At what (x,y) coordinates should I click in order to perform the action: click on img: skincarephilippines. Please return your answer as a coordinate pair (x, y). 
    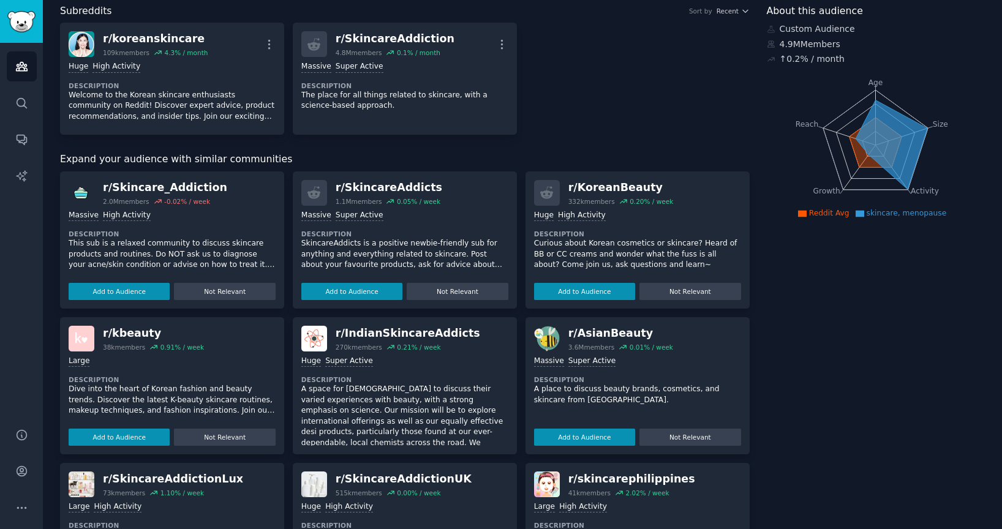
    Looking at the image, I should click on (547, 484).